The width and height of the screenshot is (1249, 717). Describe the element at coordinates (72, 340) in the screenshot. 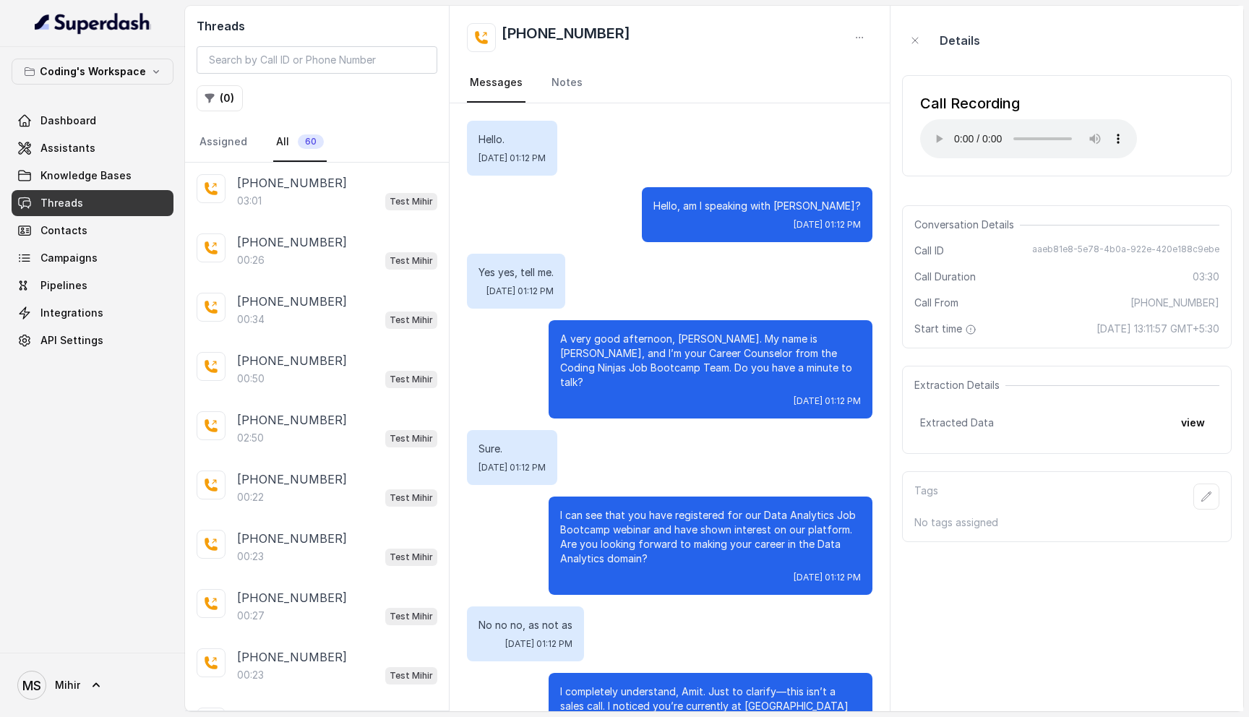

I see `span: API Settings` at that location.